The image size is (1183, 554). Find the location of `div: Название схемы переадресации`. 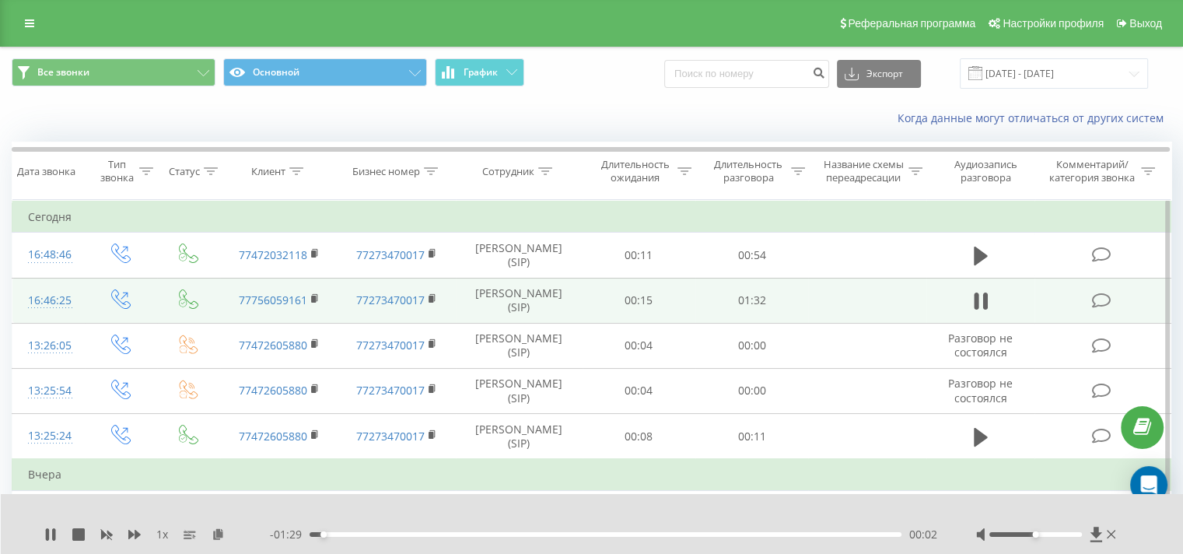

div: Название схемы переадресации is located at coordinates (863, 171).